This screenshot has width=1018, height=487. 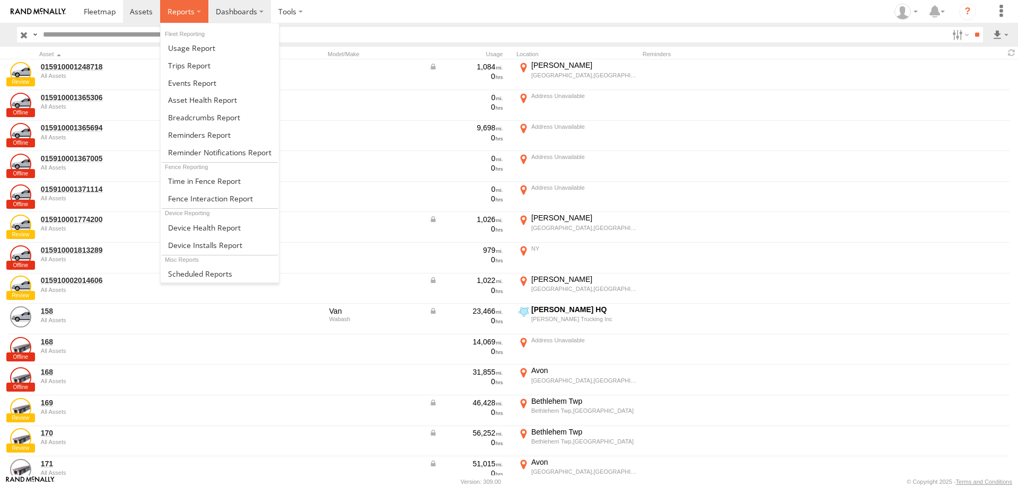 What do you see at coordinates (906, 12) in the screenshot?
I see `div: David Steen` at bounding box center [906, 12].